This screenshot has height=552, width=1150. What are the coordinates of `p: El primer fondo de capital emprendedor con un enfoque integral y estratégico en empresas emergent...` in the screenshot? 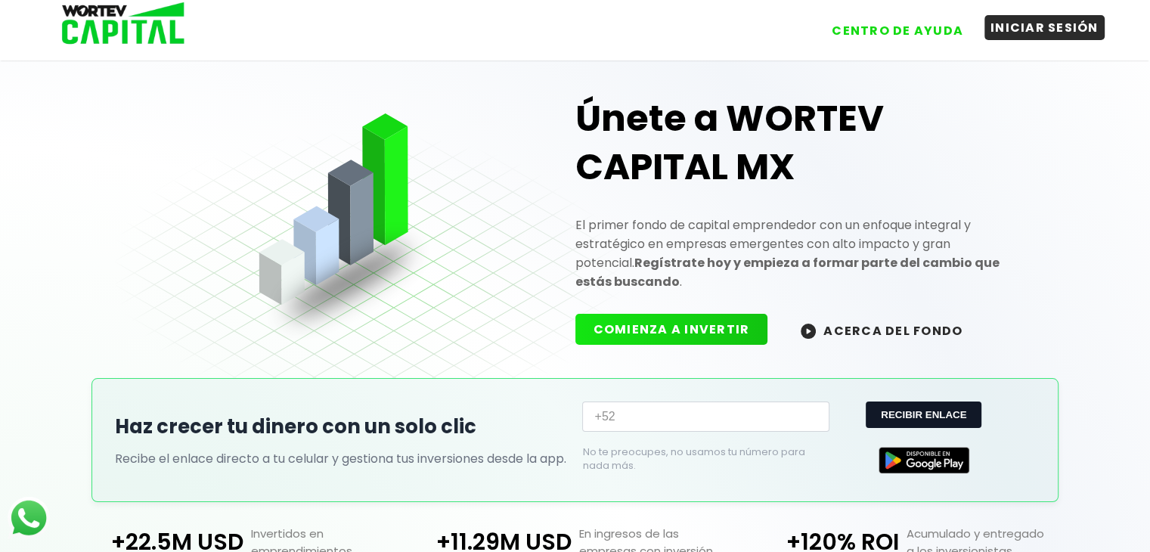 It's located at (805, 253).